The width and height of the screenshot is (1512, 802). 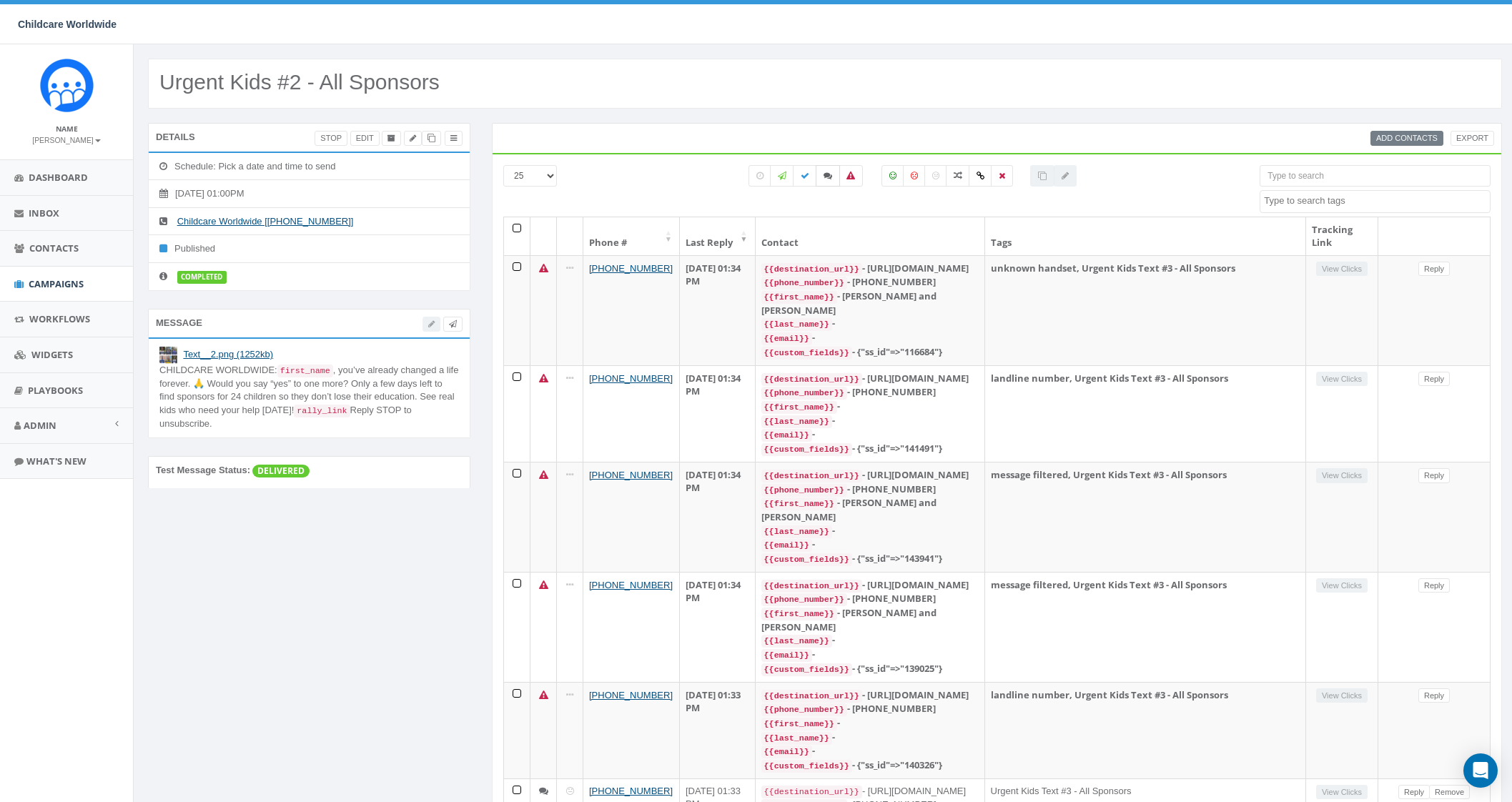 I want to click on td: unknown handset, Urgent Kids Text #3 - All Sponsors, so click(x=1145, y=311).